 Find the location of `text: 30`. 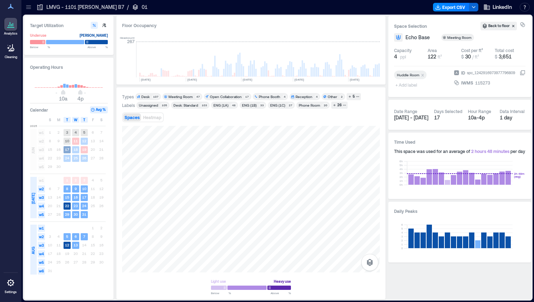

text: 30 is located at coordinates (76, 215).